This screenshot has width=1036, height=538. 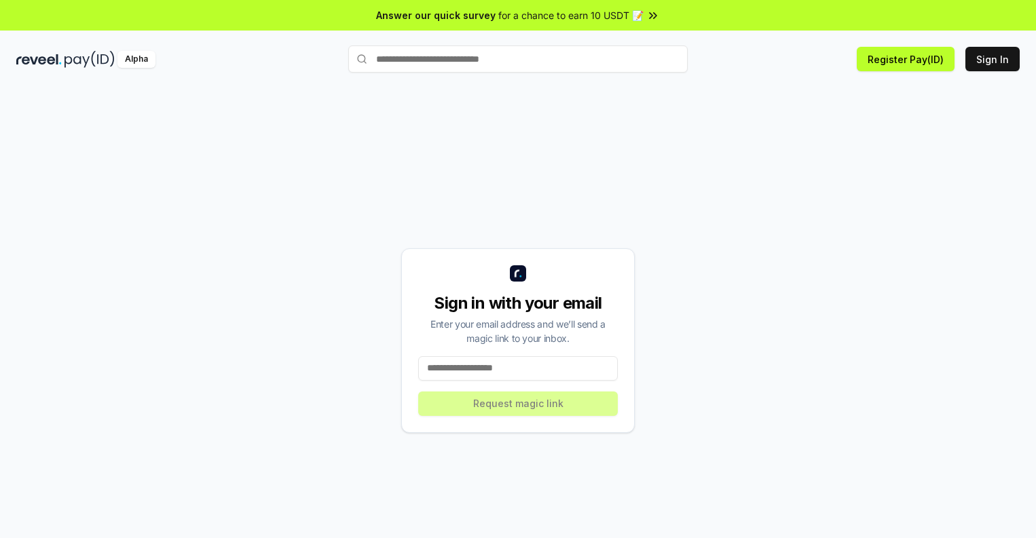 I want to click on button: Register Pay(ID), so click(x=905, y=59).